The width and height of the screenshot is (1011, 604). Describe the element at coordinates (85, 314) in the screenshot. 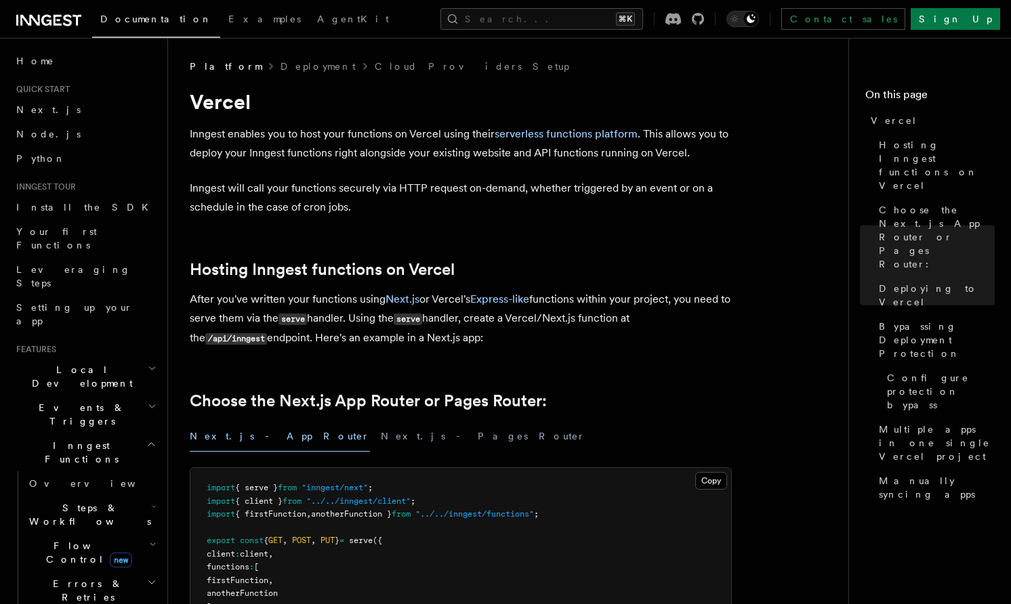

I see `a: Setting up your app` at that location.